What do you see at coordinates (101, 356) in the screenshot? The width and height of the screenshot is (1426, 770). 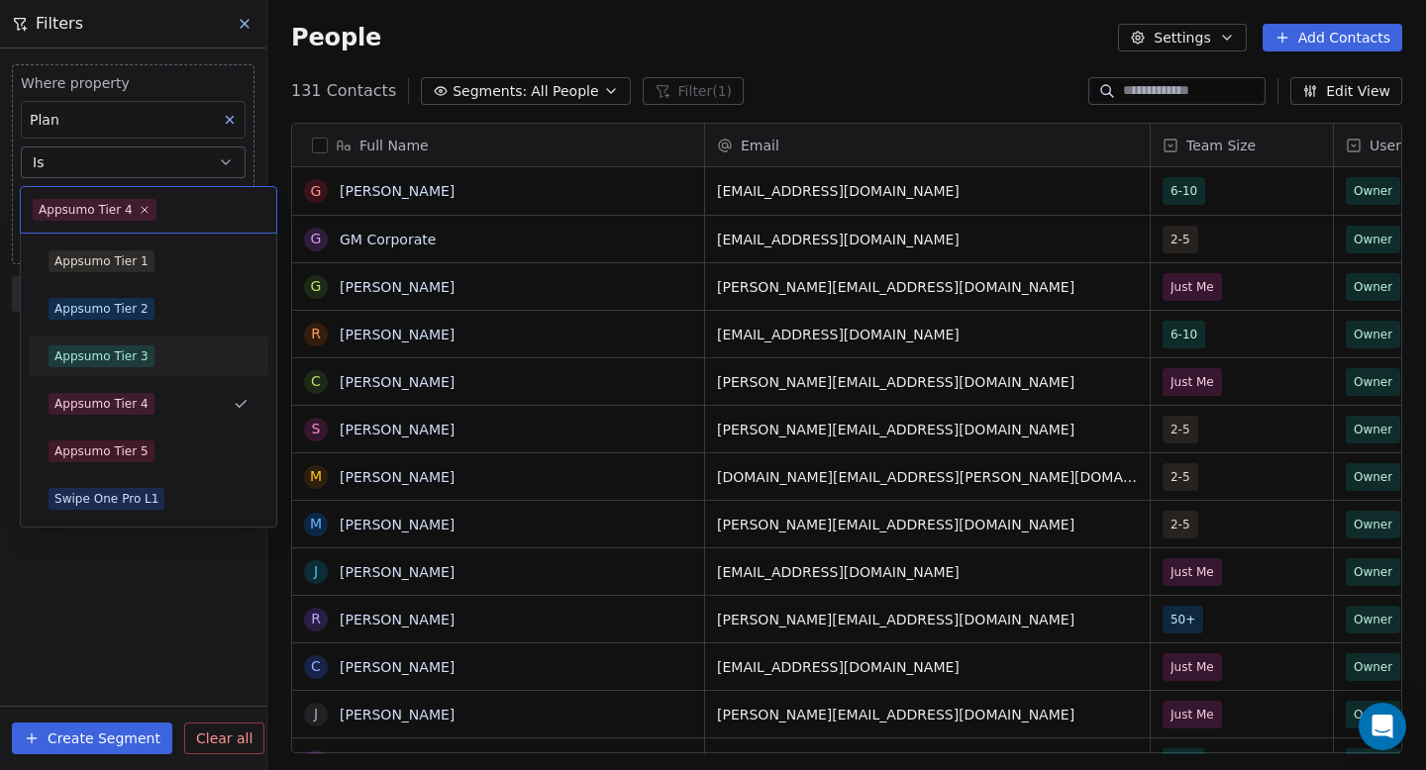 I see `div: Appsumo Tier 3` at bounding box center [101, 356].